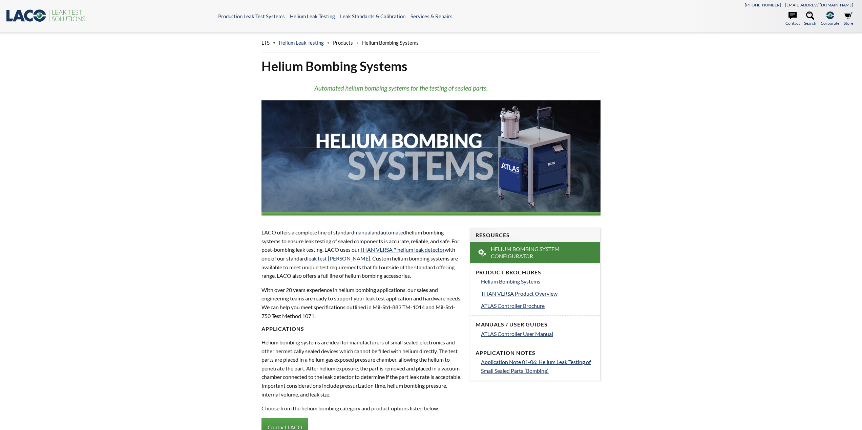  What do you see at coordinates (830, 23) in the screenshot?
I see `span: Corporate` at bounding box center [830, 23].